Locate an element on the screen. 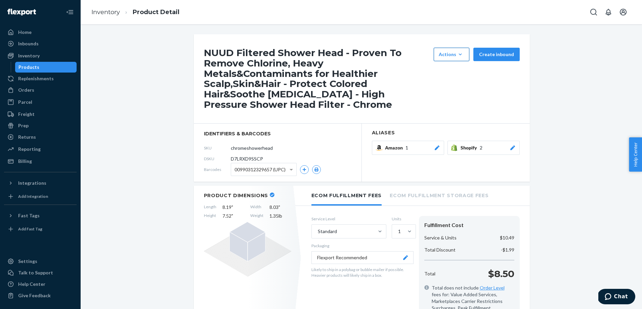  a: Freight is located at coordinates (40, 114).